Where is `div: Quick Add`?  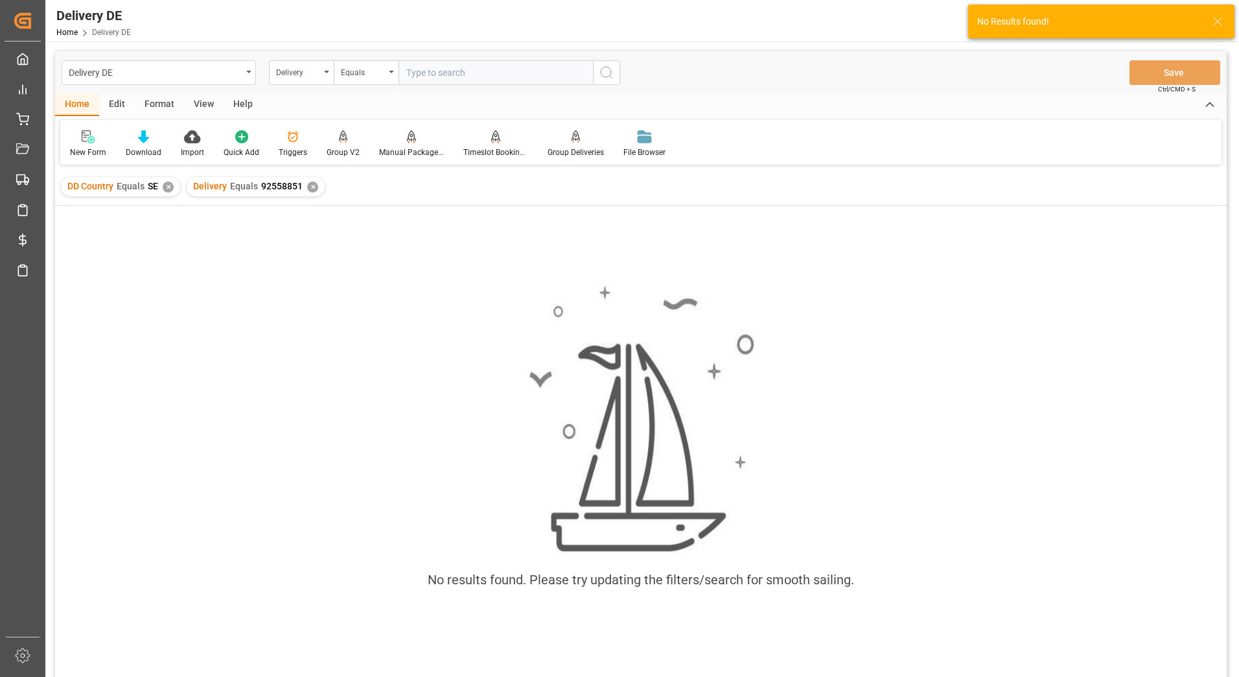 div: Quick Add is located at coordinates (241, 152).